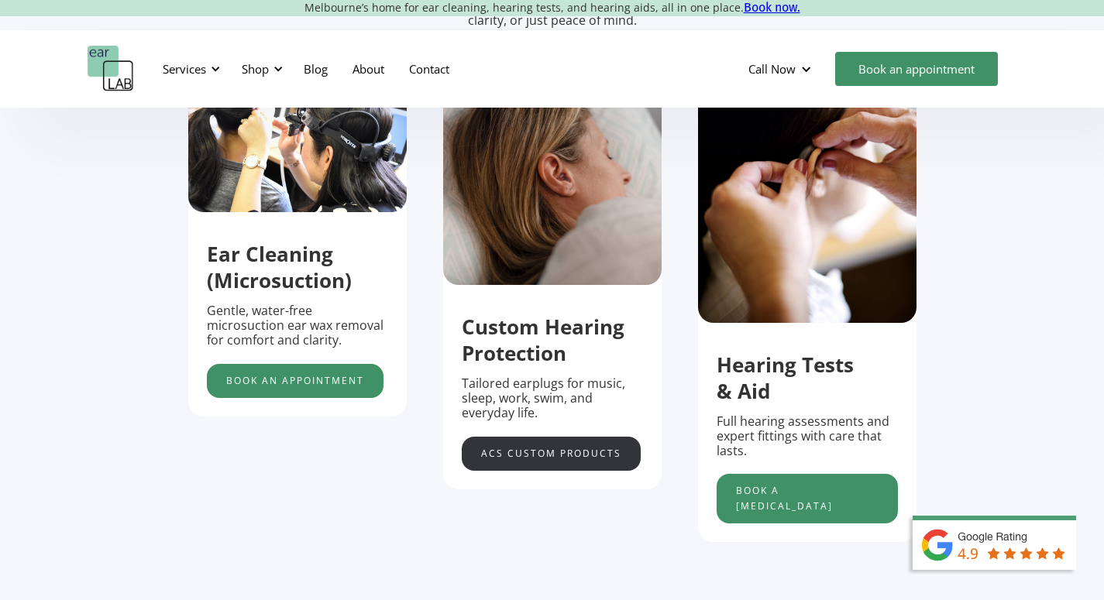  I want to click on strong: Custom Hearing Protection, so click(543, 340).